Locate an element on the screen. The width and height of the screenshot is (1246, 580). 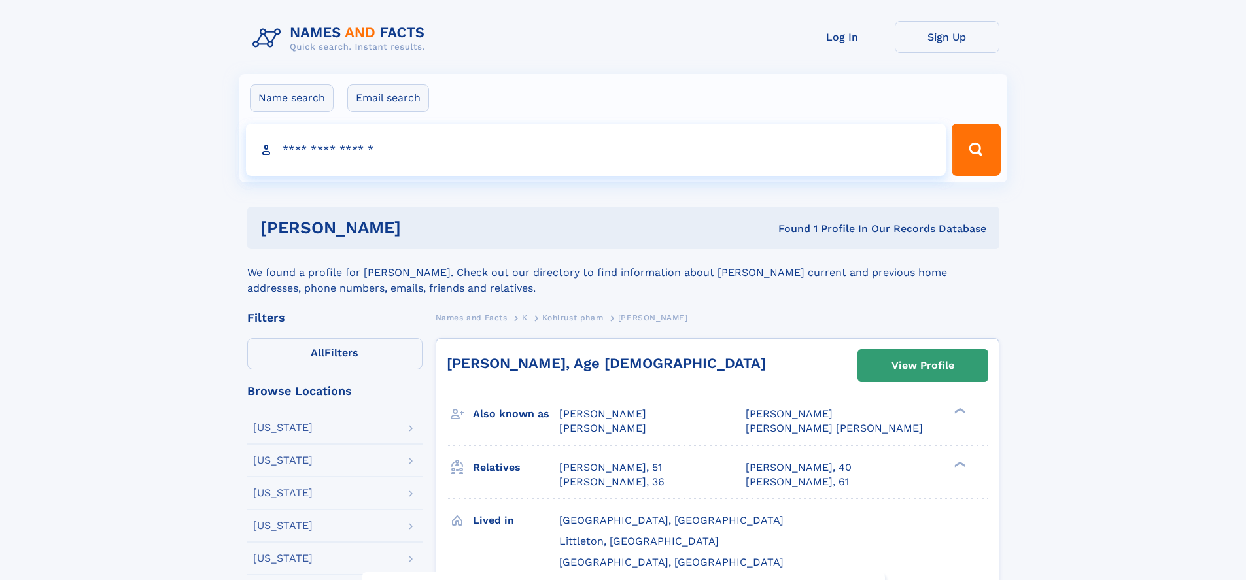
a: View Profile is located at coordinates (923, 366).